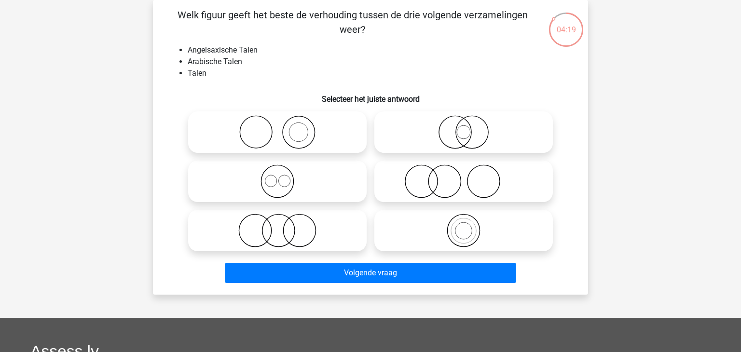  What do you see at coordinates (380, 62) in the screenshot?
I see `li: Arabische Talen` at bounding box center [380, 62].